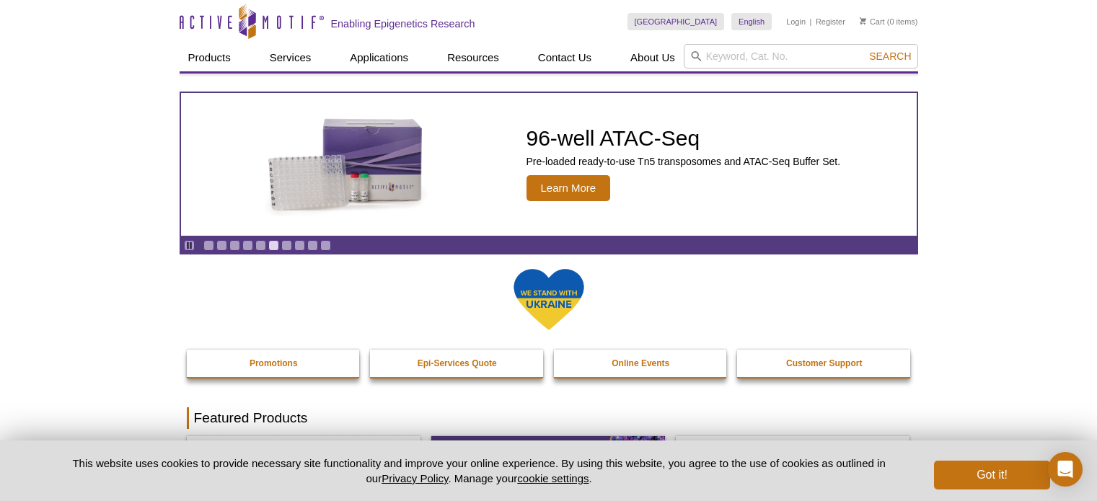  I want to click on a: About Us, so click(653, 58).